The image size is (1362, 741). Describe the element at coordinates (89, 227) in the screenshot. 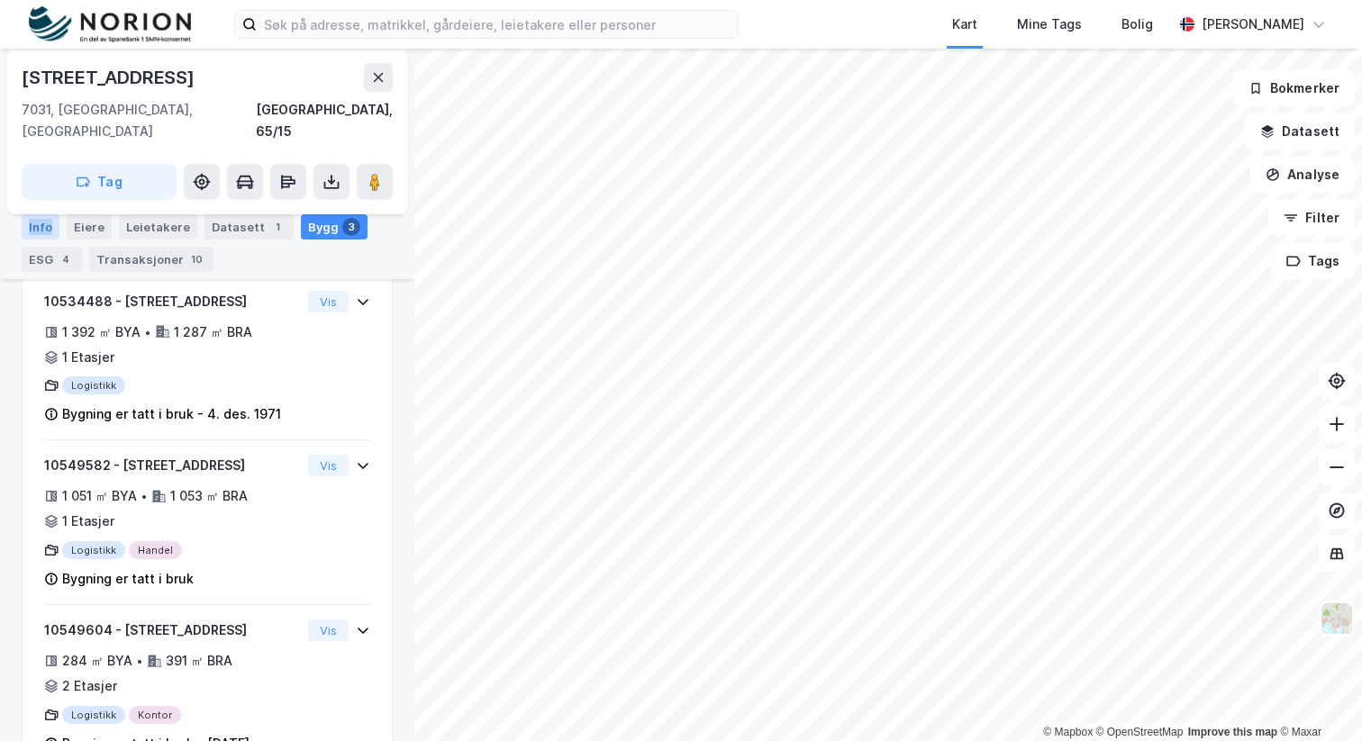

I see `div: Eiere` at that location.